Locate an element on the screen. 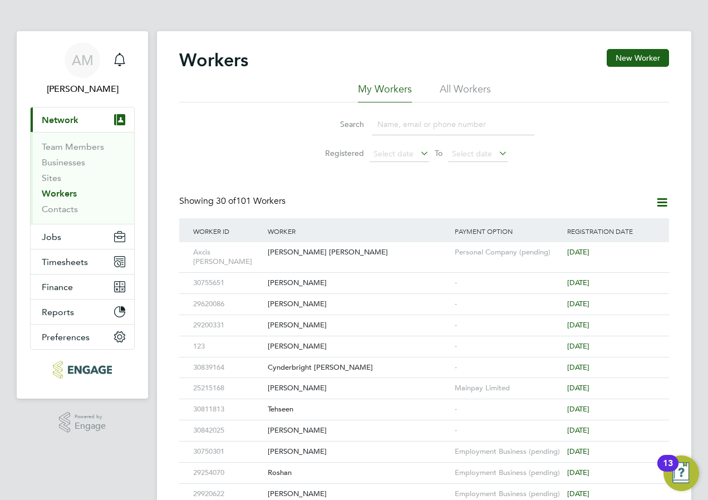  div: Tehseen is located at coordinates (358, 409).